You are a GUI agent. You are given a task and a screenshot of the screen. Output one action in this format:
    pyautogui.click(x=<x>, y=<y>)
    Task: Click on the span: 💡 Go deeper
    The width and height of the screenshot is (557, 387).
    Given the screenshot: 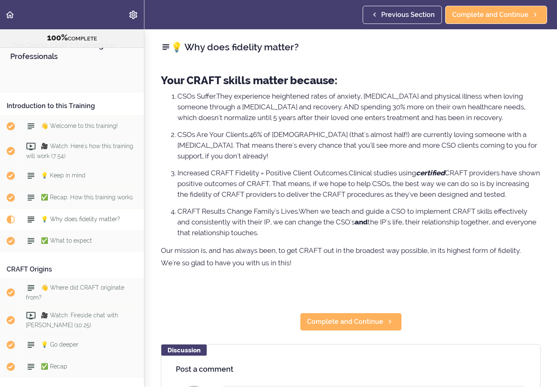 What is the action you would take?
    pyautogui.click(x=59, y=345)
    